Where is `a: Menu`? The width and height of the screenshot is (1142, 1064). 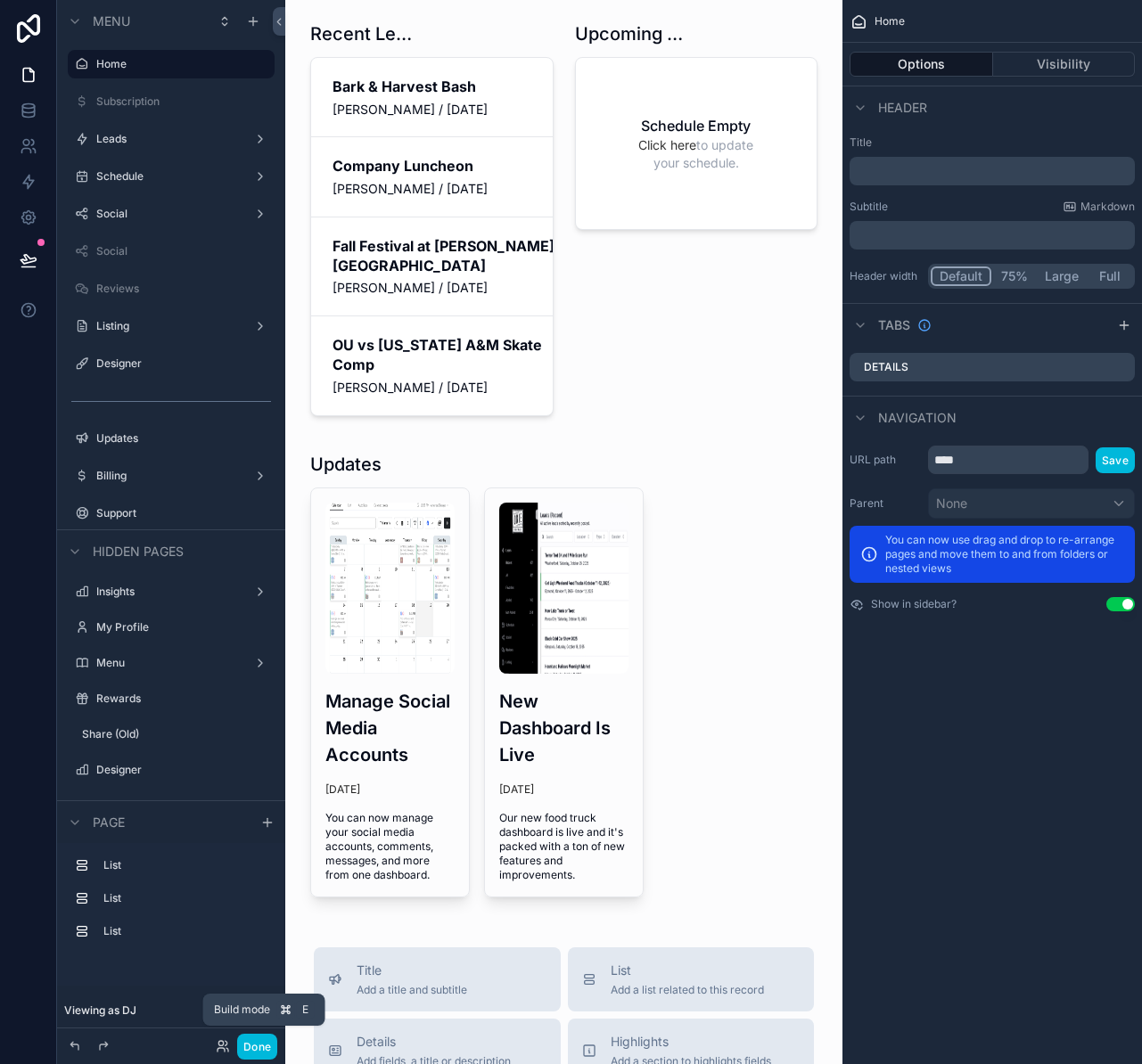
a: Menu is located at coordinates (168, 663).